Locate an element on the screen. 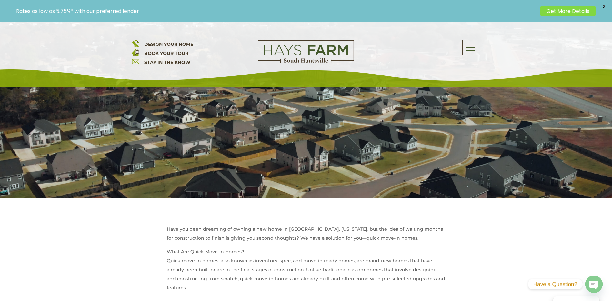 This screenshot has width=612, height=301. img: Logo is located at coordinates (306, 51).